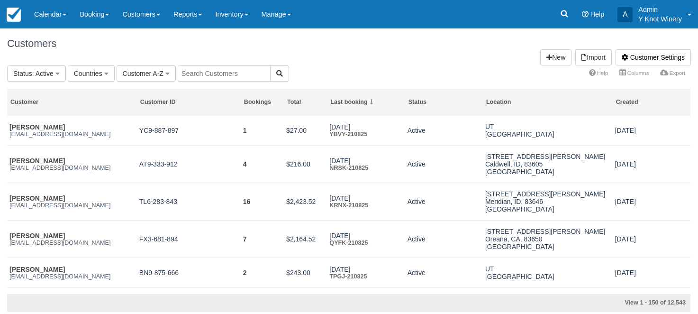 This screenshot has height=314, width=698. Describe the element at coordinates (245, 164) in the screenshot. I see `a: 4` at that location.